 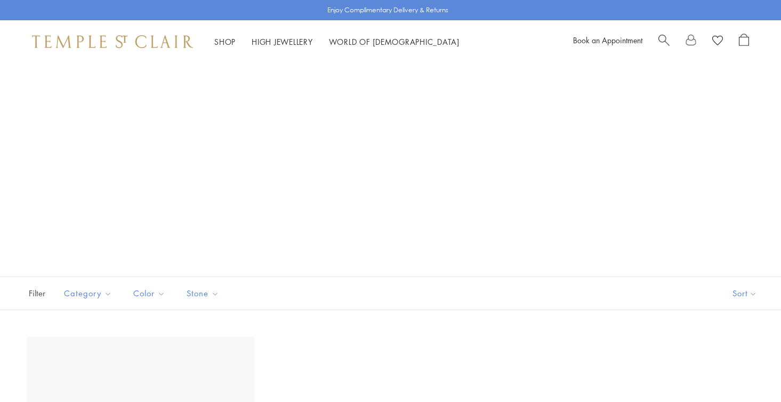 What do you see at coordinates (744, 42) in the screenshot?
I see `a: Open Shopping Bag` at bounding box center [744, 42].